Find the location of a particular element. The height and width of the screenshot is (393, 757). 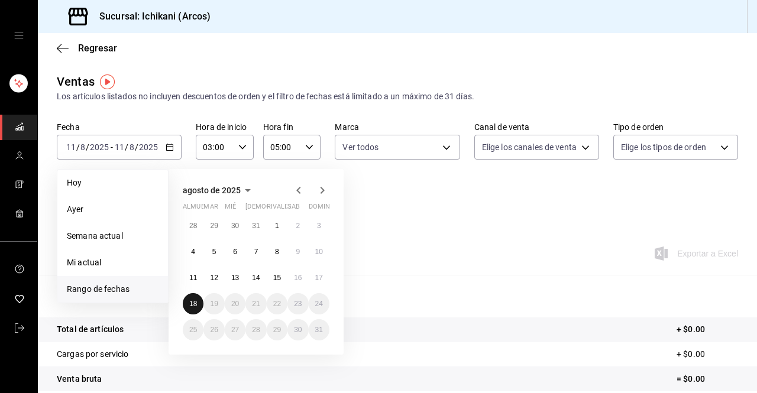

abbr: martes is located at coordinates (210, 209).